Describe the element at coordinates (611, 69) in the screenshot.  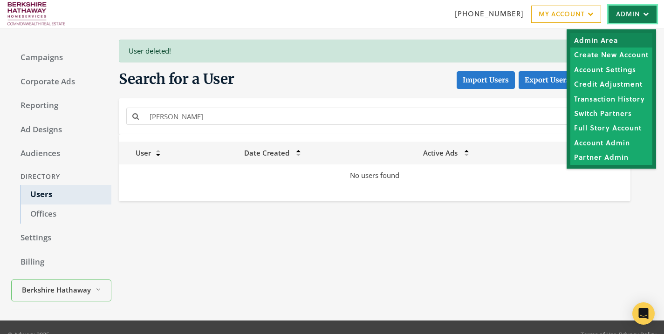
I see `a: Account Settings` at that location.